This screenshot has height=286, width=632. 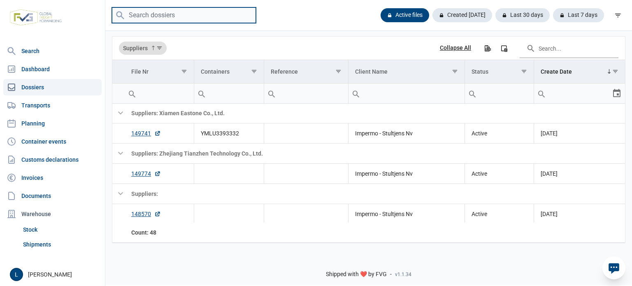 What do you see at coordinates (499, 72) in the screenshot?
I see `td: Column Status` at bounding box center [499, 72].